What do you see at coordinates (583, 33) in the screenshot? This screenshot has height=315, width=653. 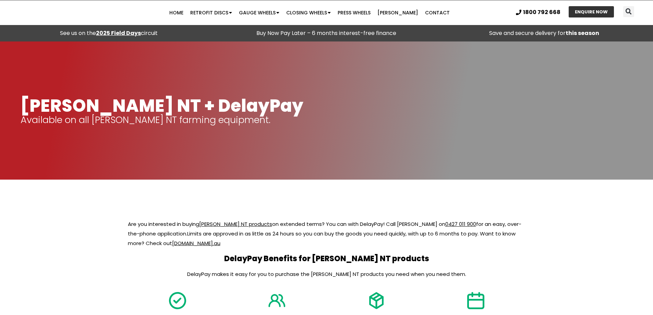 I see `strong: this season` at bounding box center [583, 33].